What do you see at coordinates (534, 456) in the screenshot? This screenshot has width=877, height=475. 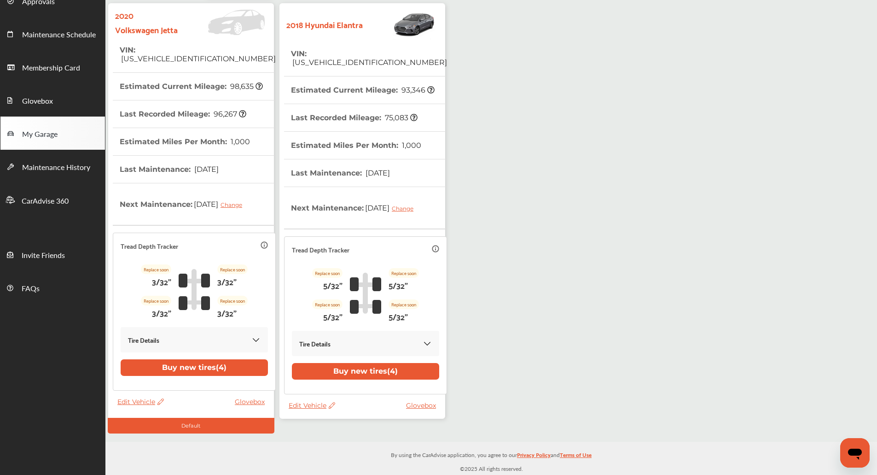 I see `a: Privacy Policy` at bounding box center [534, 456].